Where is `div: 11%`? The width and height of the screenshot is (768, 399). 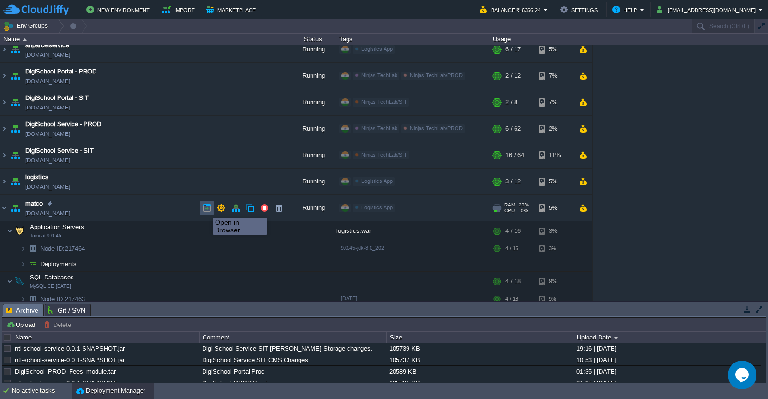
div: 11% is located at coordinates (555, 155).